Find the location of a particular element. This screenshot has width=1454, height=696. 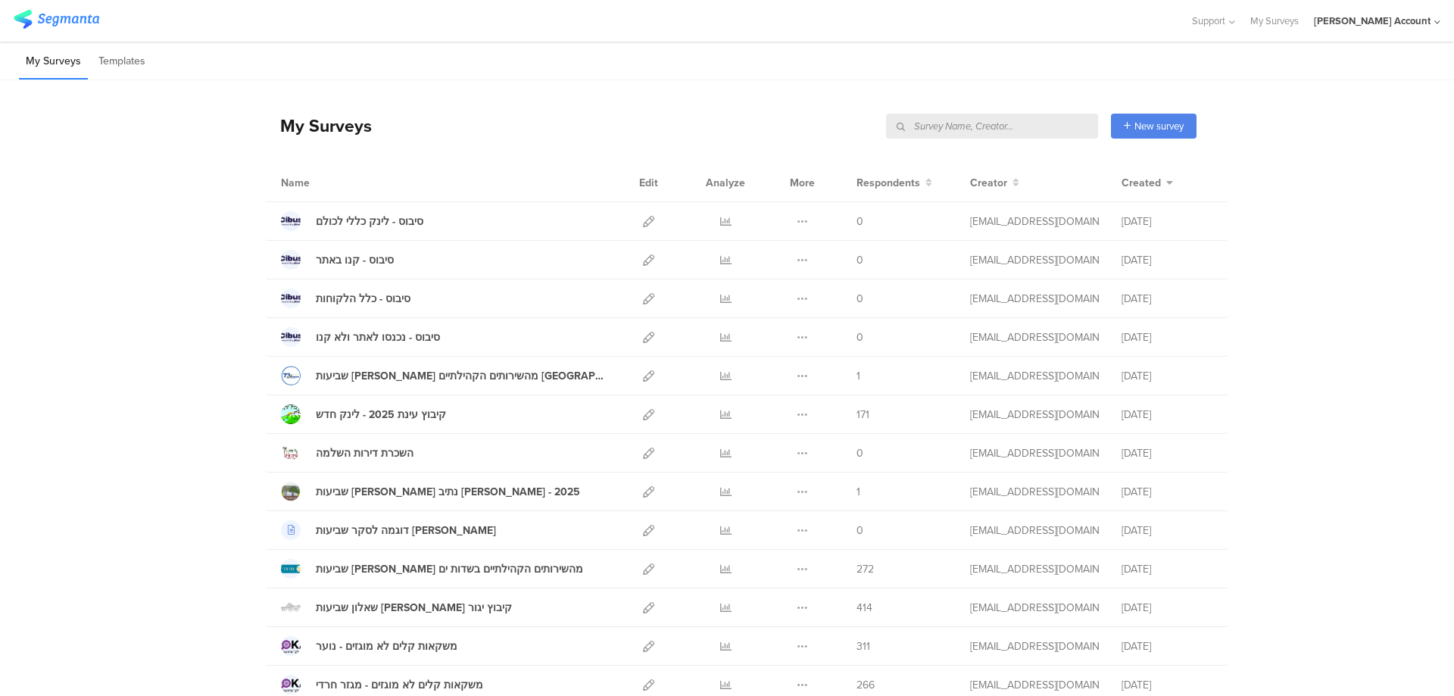

span: Creator is located at coordinates (988, 182).